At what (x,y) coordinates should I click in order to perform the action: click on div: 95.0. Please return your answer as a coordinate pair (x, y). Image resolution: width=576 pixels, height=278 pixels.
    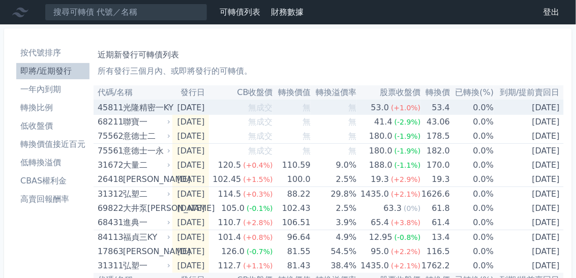
    Looking at the image, I should click on (381, 252).